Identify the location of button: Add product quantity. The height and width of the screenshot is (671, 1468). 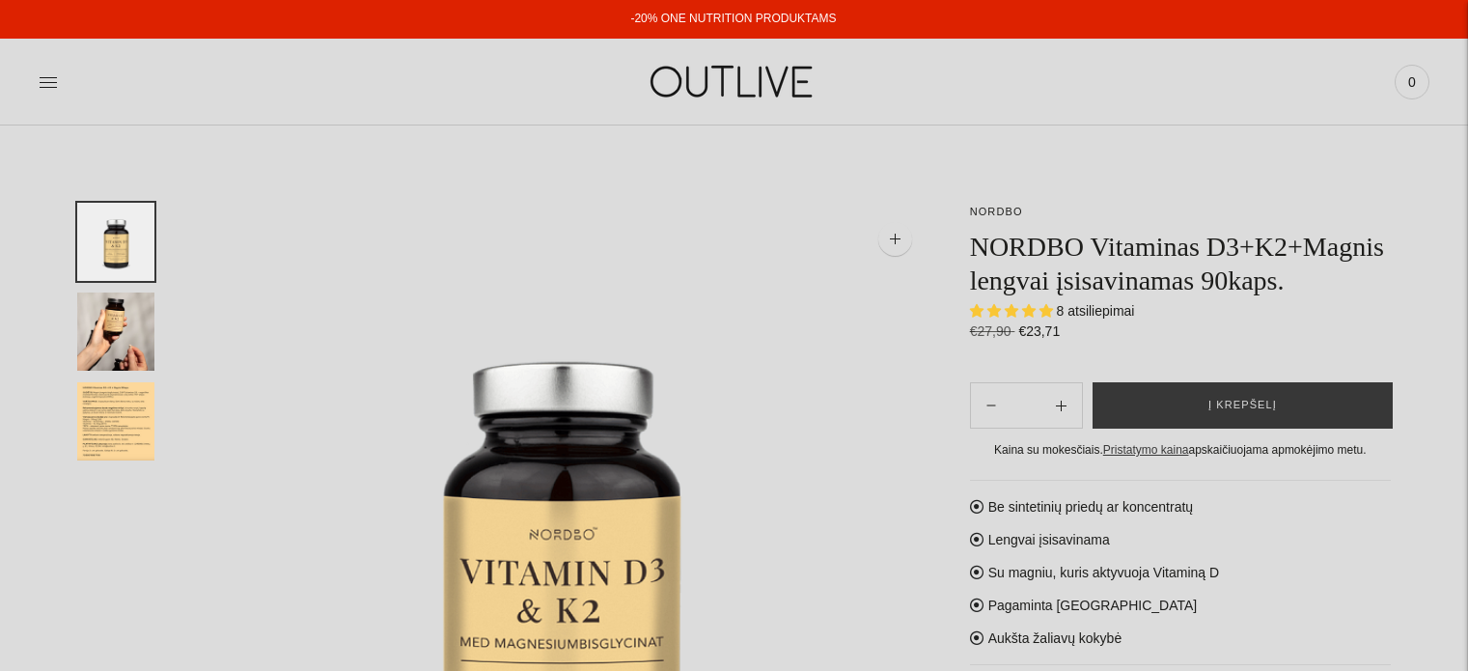
(991, 405).